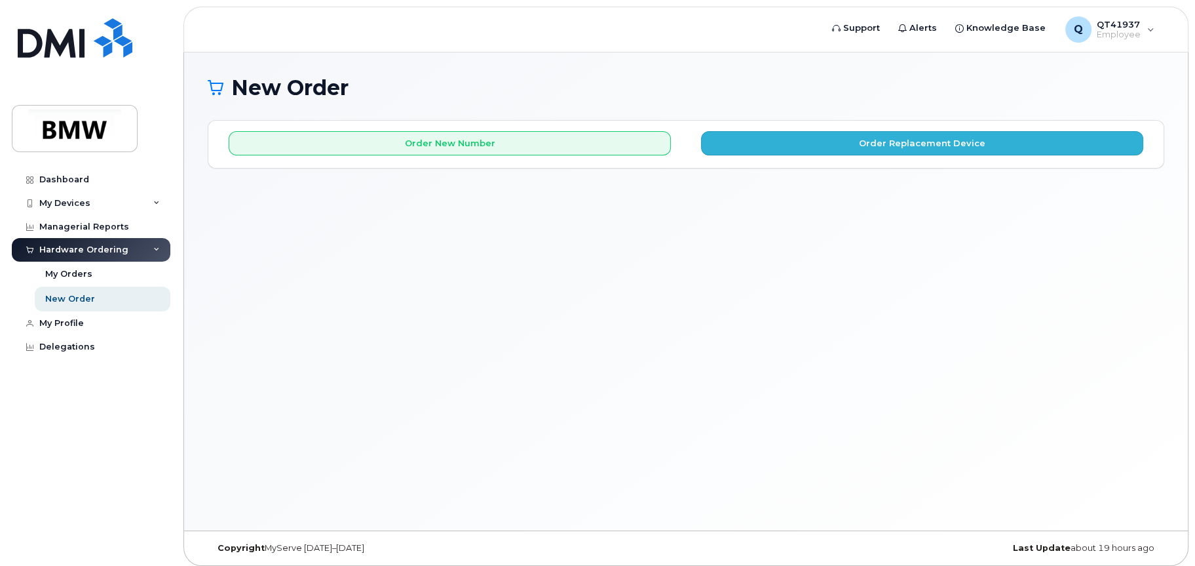  Describe the element at coordinates (241, 547) in the screenshot. I see `strong: Copyright` at that location.